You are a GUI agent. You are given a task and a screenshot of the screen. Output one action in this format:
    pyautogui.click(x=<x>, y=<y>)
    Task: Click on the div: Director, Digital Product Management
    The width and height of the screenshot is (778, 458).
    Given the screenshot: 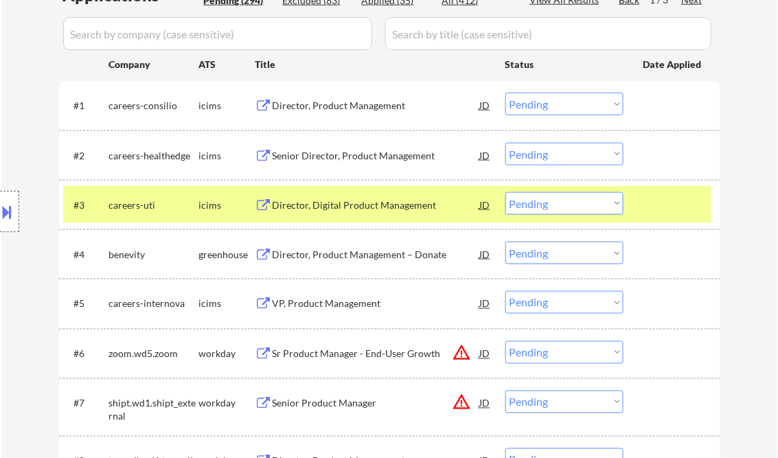 What is the action you would take?
    pyautogui.click(x=376, y=205)
    